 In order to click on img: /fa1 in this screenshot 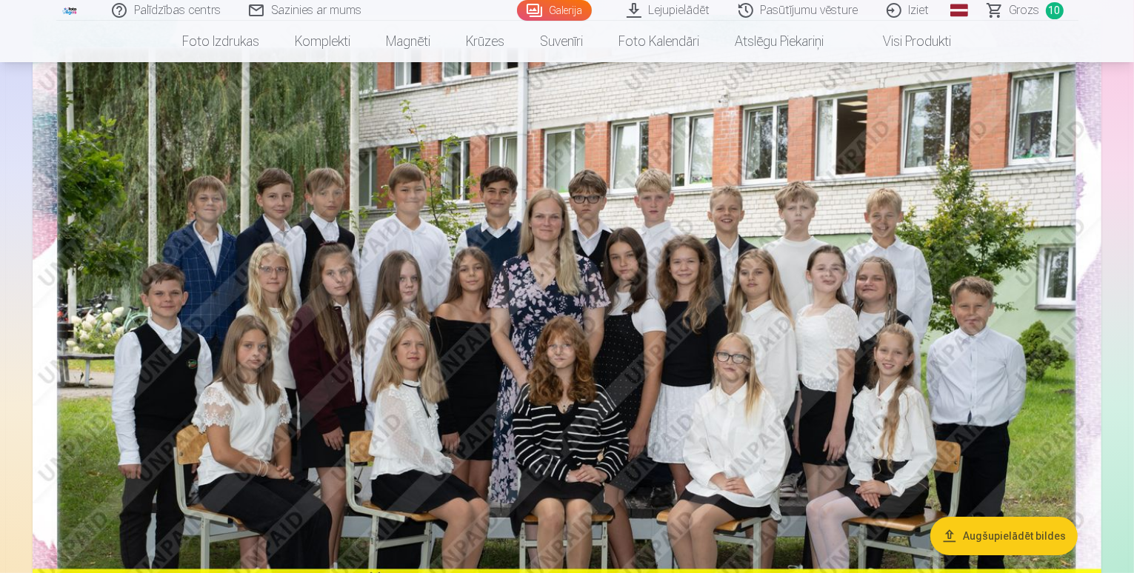, I will do `click(70, 10)`.